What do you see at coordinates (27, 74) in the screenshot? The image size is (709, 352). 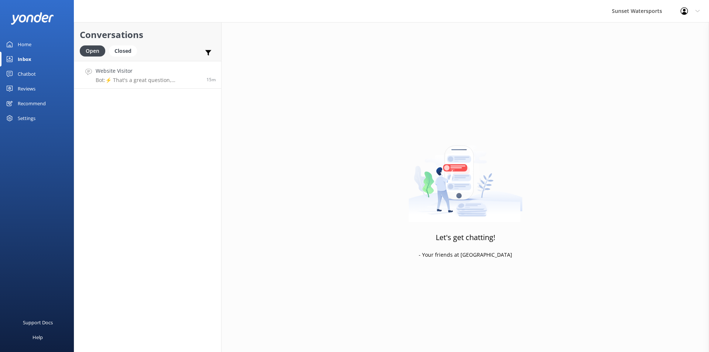 I see `div: Chatbot` at bounding box center [27, 74].